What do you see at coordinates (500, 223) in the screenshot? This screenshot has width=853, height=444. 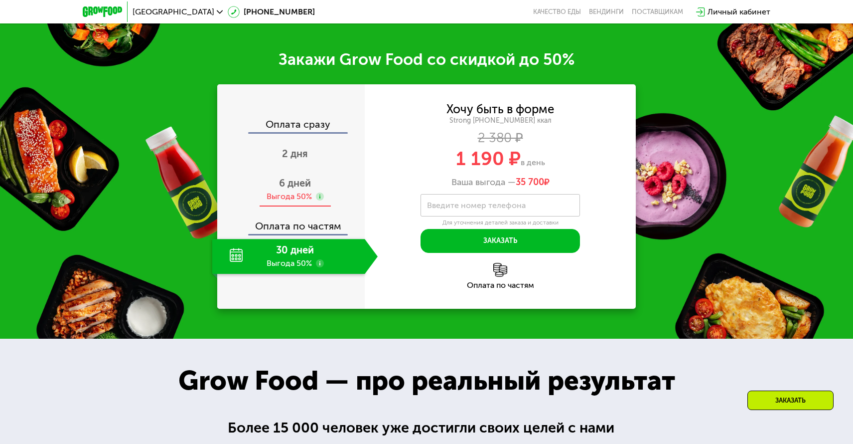 I see `div: Для уточнения деталей заказа и доставки` at bounding box center [500, 223].